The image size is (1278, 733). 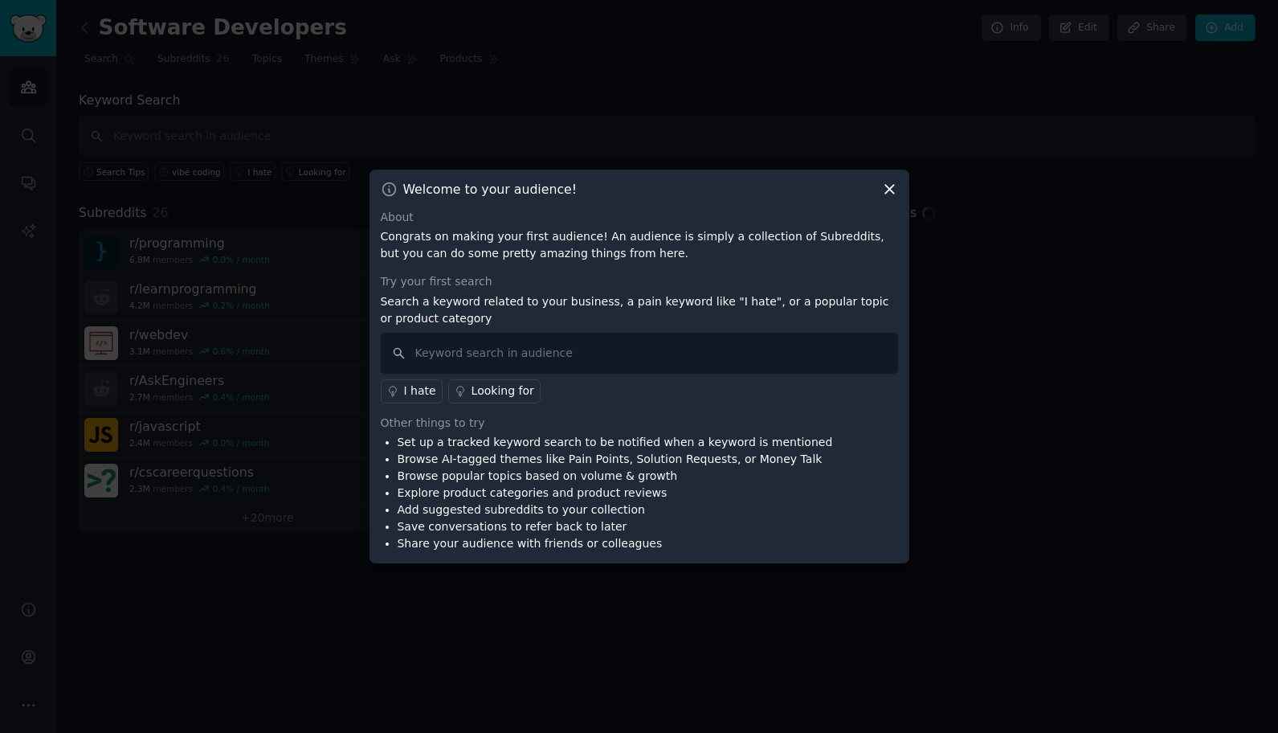 What do you see at coordinates (640, 310) in the screenshot?
I see `p: Search a keyword related to your business, a pain keyword like "I hate", or a popular topic or pr...` at bounding box center [640, 310].